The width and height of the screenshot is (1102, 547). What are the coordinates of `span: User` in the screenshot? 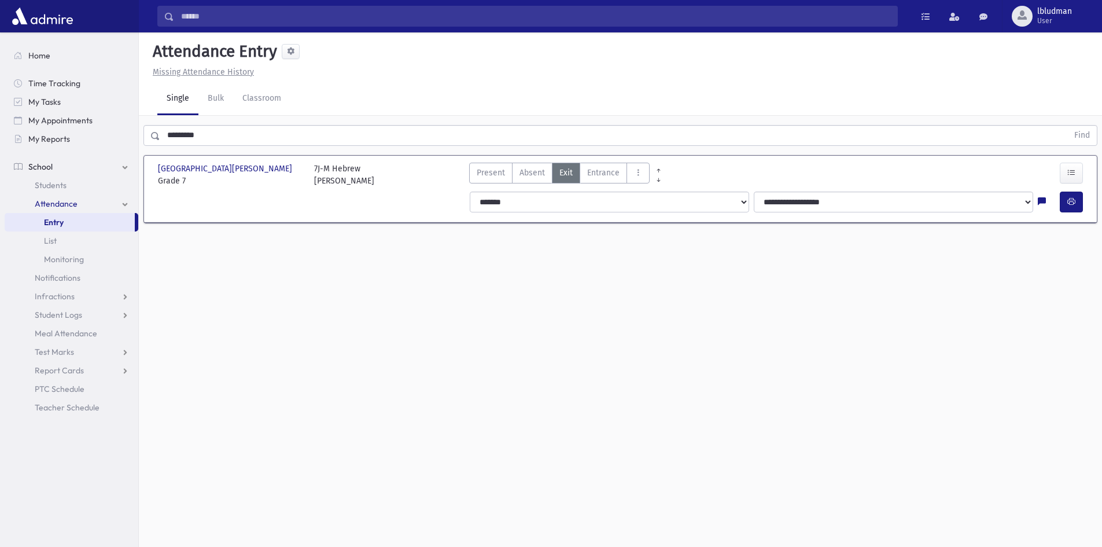 It's located at (1054, 21).